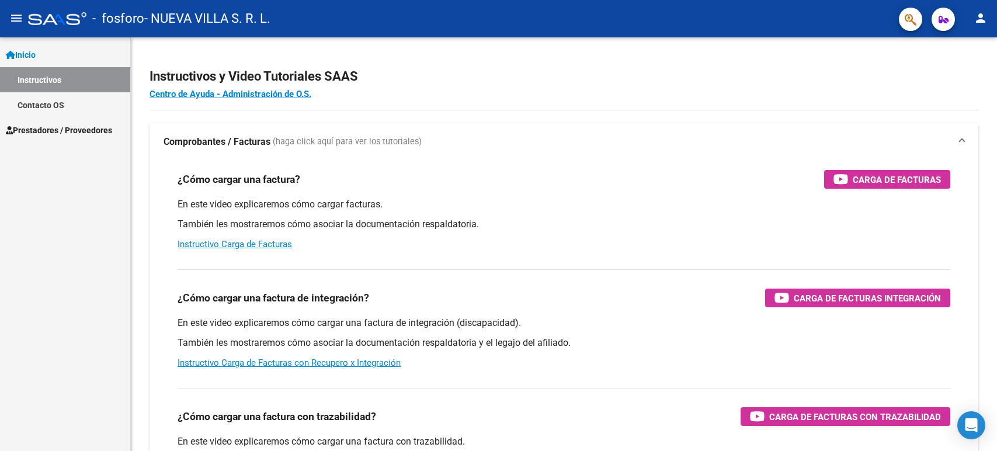 This screenshot has width=997, height=451. What do you see at coordinates (277, 416) in the screenshot?
I see `h3: ¿Cómo cargar una factura con trazabilidad?` at bounding box center [277, 416].